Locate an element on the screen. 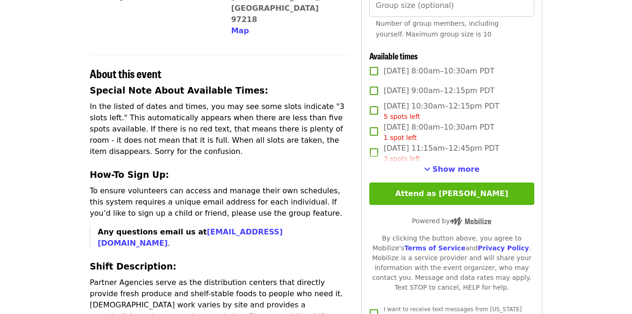 The width and height of the screenshot is (632, 314). span: Map is located at coordinates (240, 30).